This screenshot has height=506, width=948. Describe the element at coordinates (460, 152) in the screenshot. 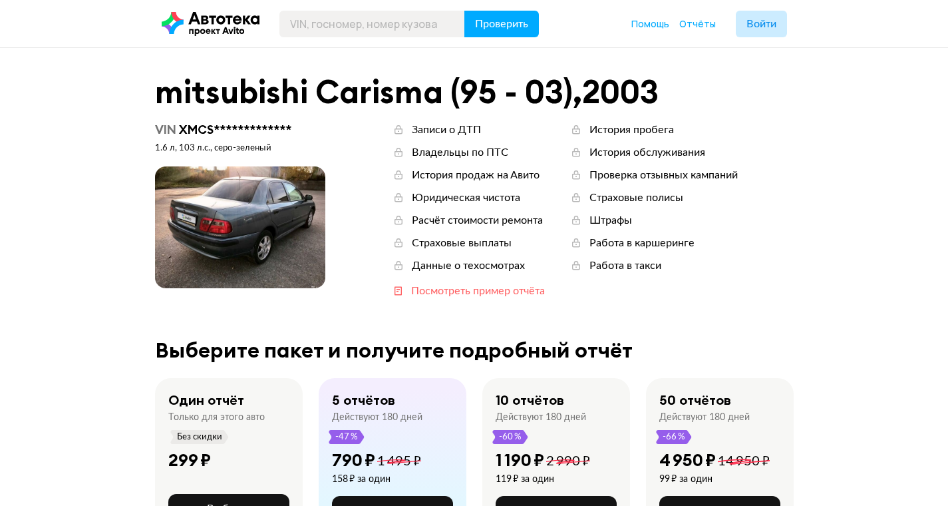

I see `div: Владельцы по ПТС` at that location.